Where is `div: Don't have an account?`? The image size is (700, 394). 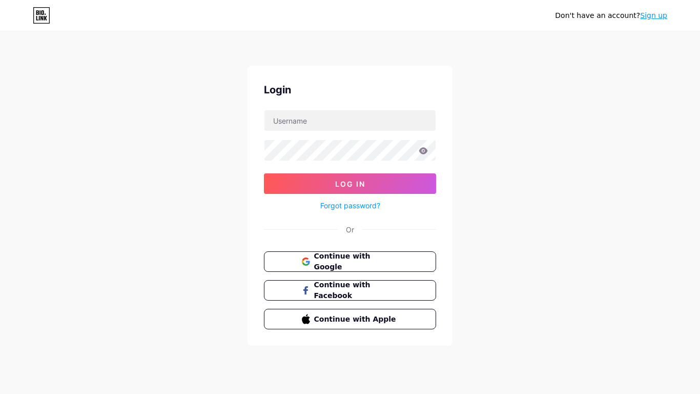
div: Don't have an account? is located at coordinates (611, 15).